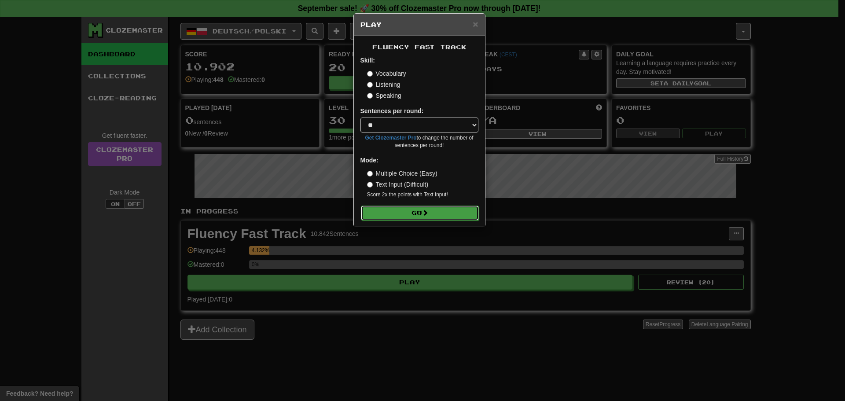 Image resolution: width=845 pixels, height=401 pixels. Describe the element at coordinates (398, 184) in the screenshot. I see `label: Text Input (Difficult)` at that location.